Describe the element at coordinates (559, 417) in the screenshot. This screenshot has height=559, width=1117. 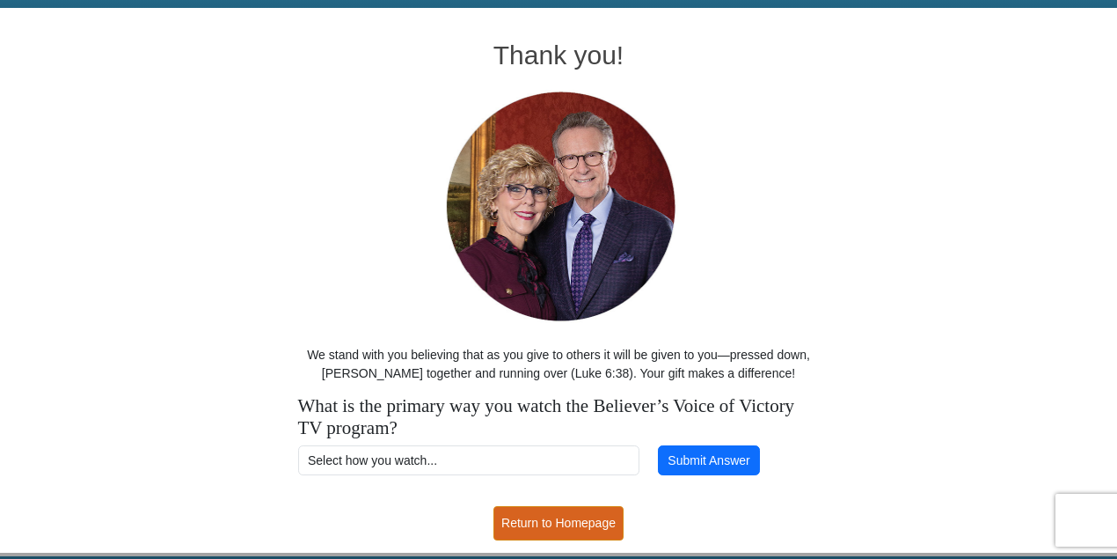
I see `h4: What is the primary way you watch the Believer’s Voice of Victory TV program?` at that location.